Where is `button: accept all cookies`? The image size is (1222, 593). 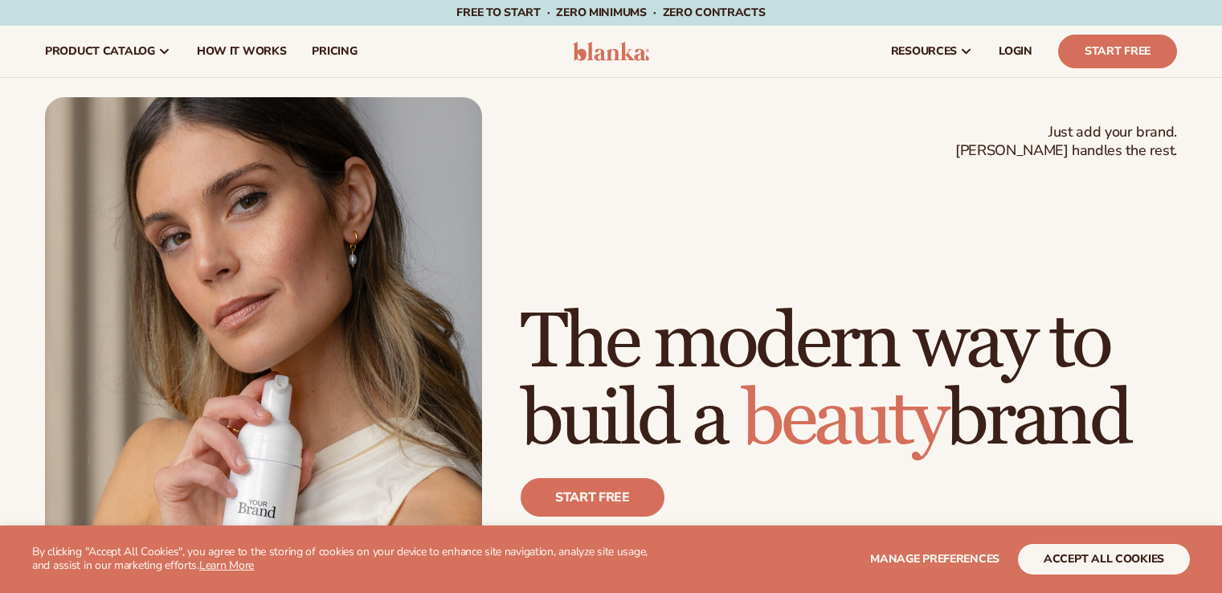 button: accept all cookies is located at coordinates (1103, 559).